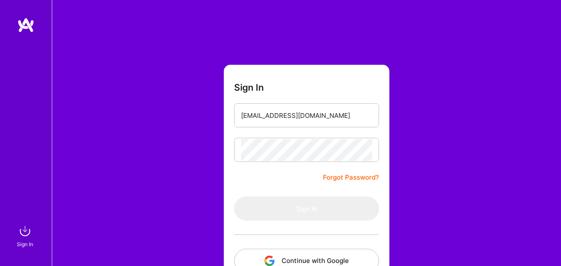  I want to click on input: Email..., so click(307, 115).